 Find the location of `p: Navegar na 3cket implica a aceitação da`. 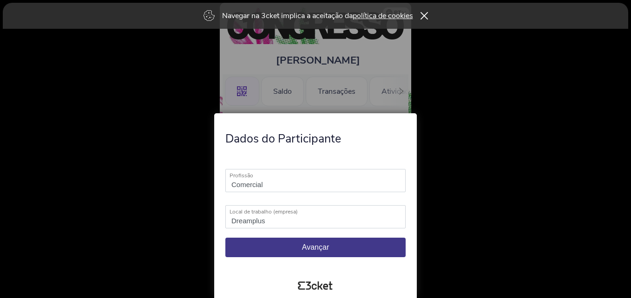

p: Navegar na 3cket implica a aceitação da is located at coordinates (317, 16).